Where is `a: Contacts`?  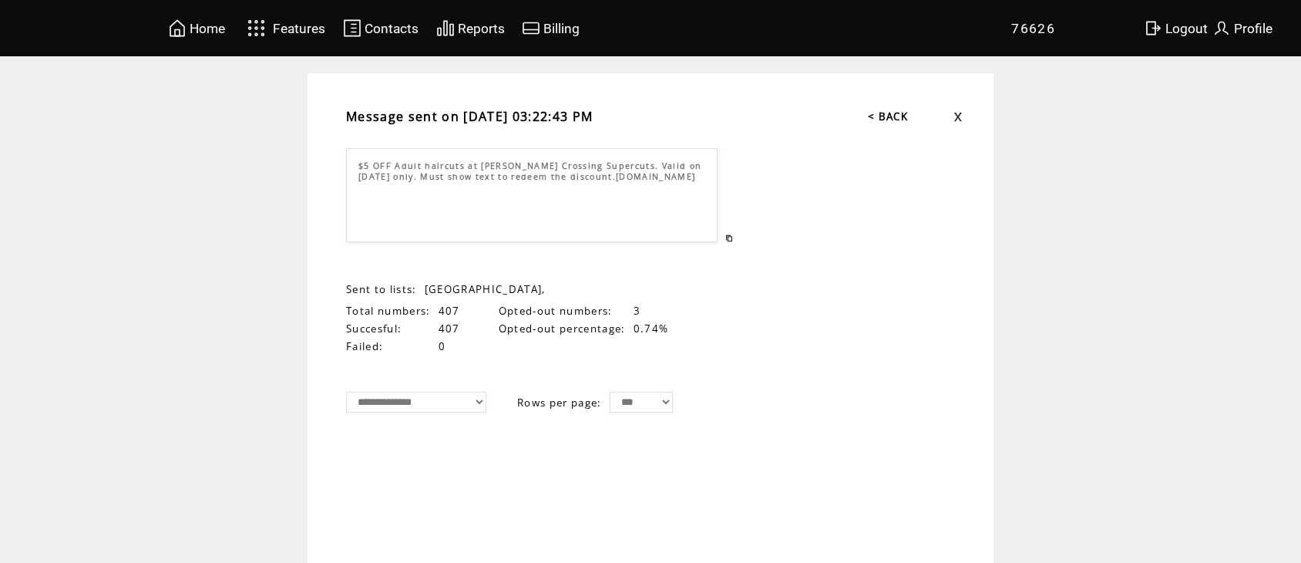
a: Contacts is located at coordinates (381, 28).